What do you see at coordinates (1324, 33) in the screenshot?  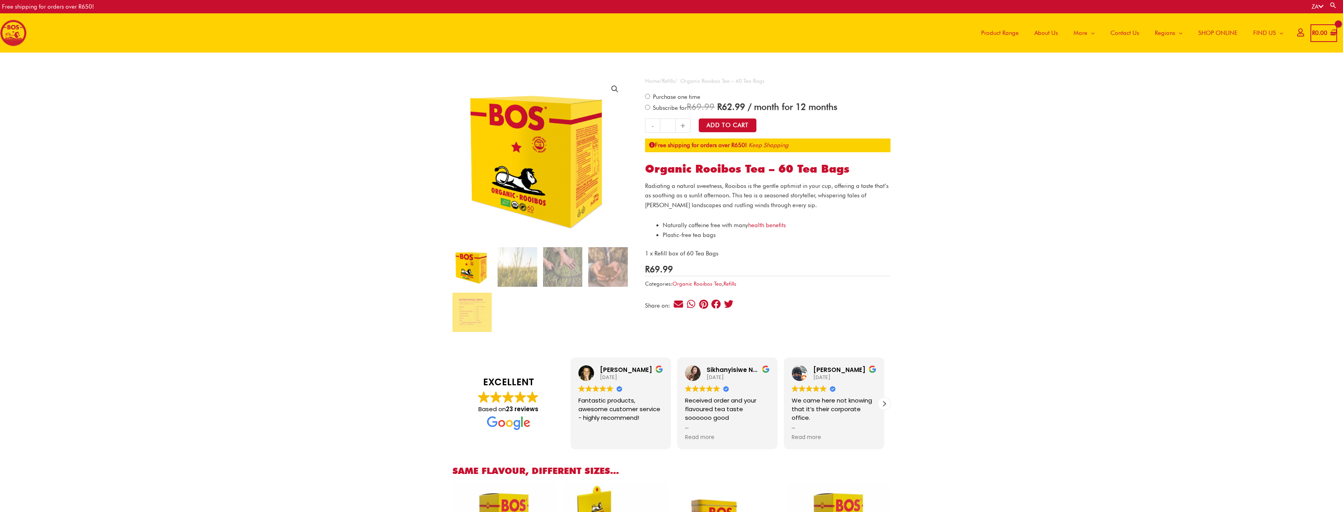 I see `a: View Shopping Cart, empty` at bounding box center [1324, 33].